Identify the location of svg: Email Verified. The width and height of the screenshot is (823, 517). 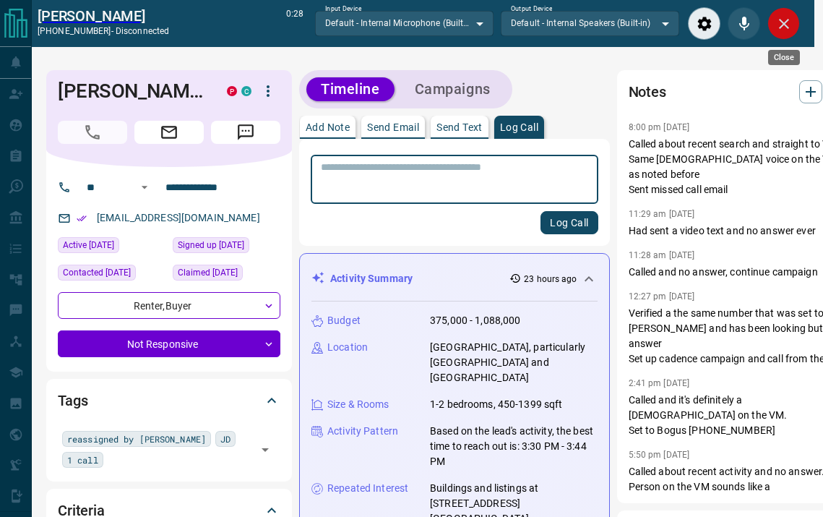
(82, 218).